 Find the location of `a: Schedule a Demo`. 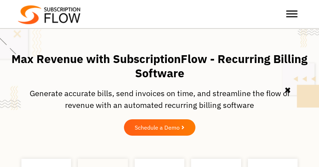

a: Schedule a Demo is located at coordinates (160, 128).